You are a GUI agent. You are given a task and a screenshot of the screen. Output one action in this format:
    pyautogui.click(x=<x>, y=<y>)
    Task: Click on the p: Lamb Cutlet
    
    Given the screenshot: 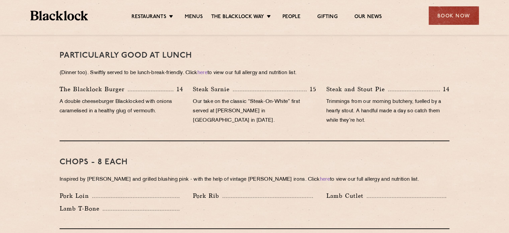 What is the action you would take?
    pyautogui.click(x=346, y=195)
    